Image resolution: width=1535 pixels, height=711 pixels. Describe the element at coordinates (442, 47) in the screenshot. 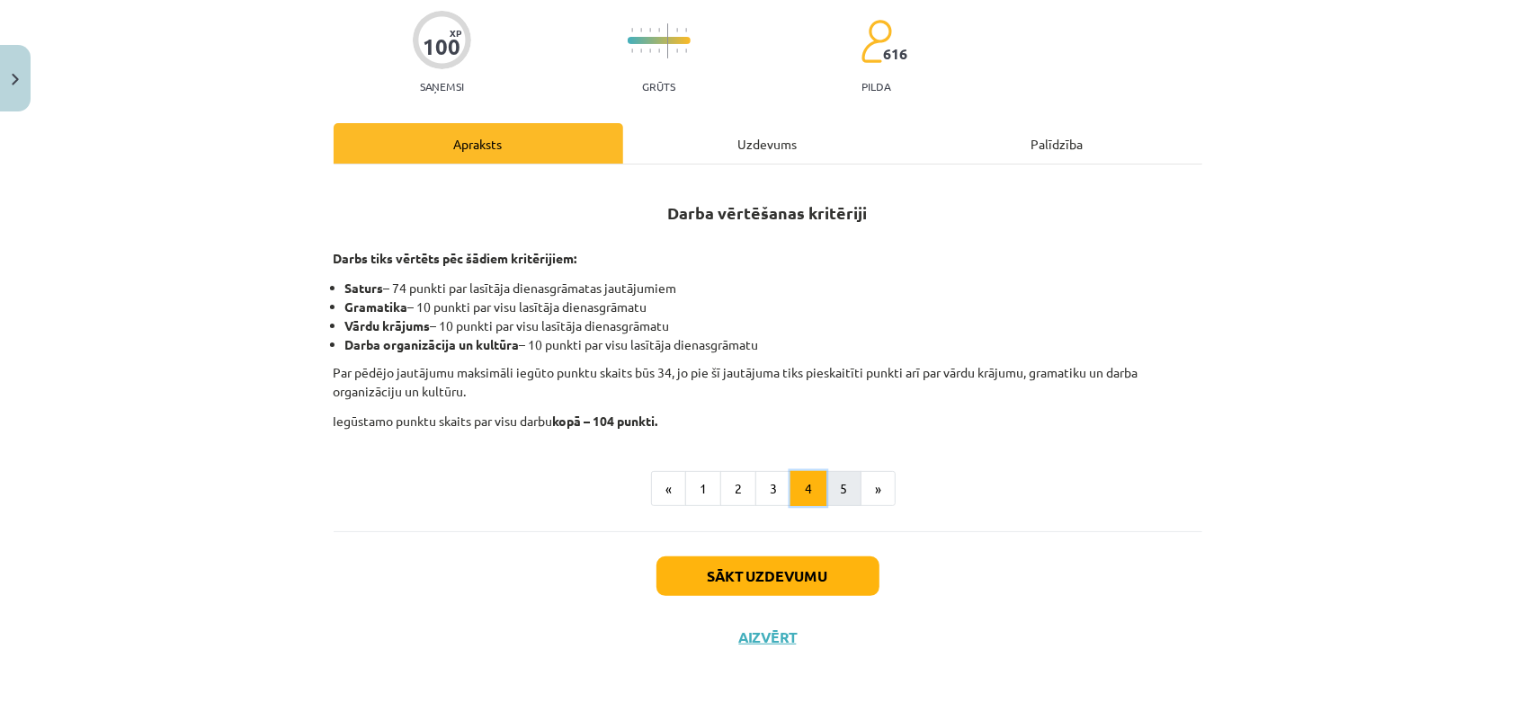

I see `div: 100` at that location.